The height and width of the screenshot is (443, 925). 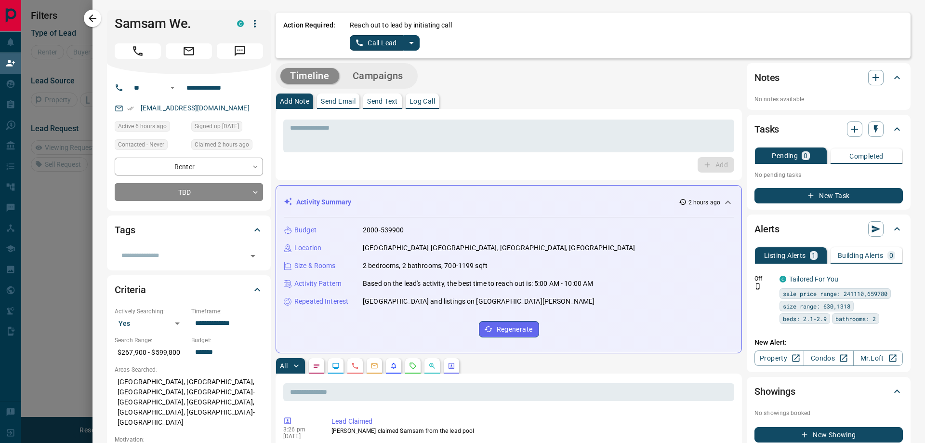 I want to click on div: Tags, so click(x=189, y=230).